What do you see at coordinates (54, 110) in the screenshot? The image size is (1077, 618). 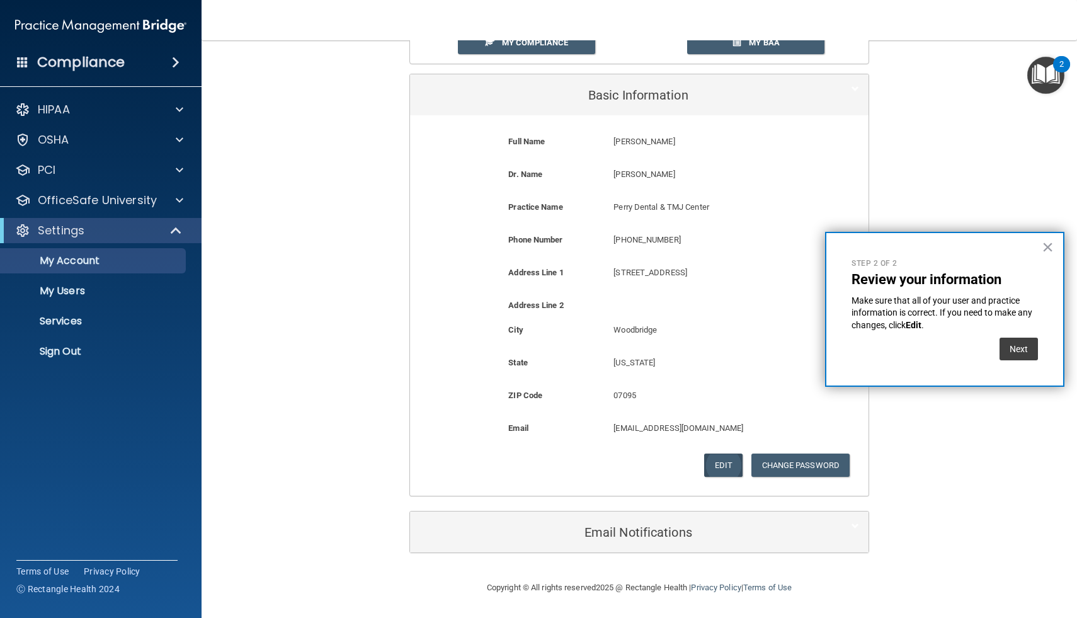 I see `p: HIPAA` at bounding box center [54, 110].